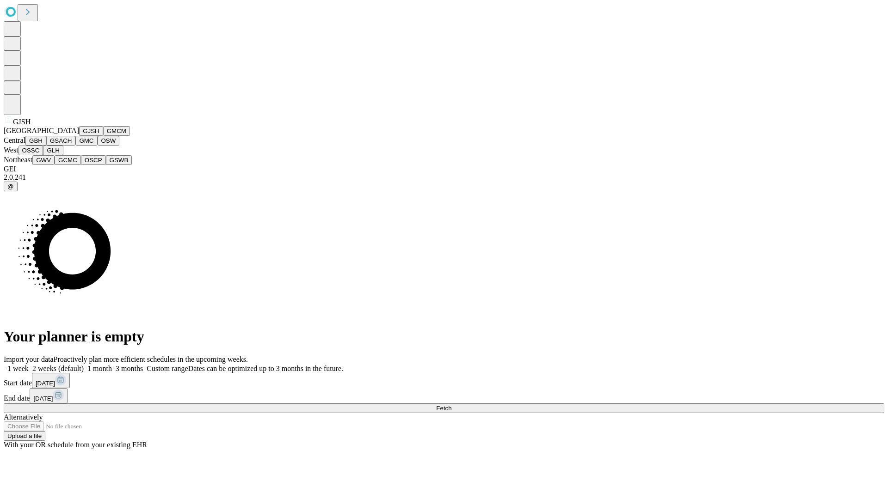  What do you see at coordinates (444, 169) in the screenshot?
I see `div: GEI` at bounding box center [444, 169].